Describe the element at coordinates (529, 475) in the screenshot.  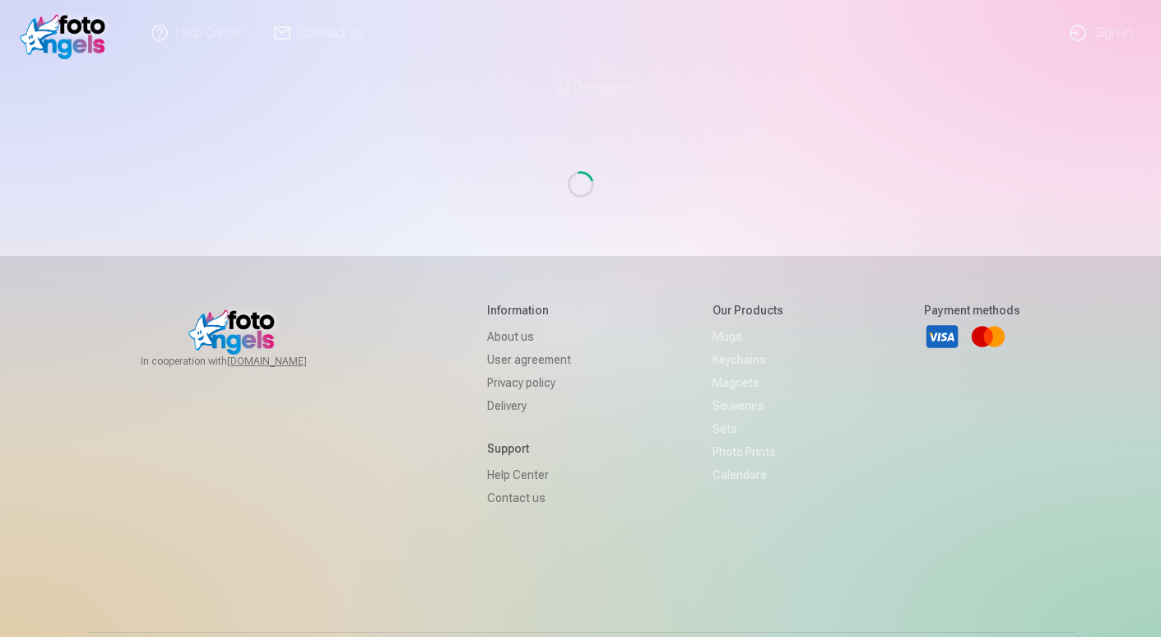
I see `a: Help Center` at that location.